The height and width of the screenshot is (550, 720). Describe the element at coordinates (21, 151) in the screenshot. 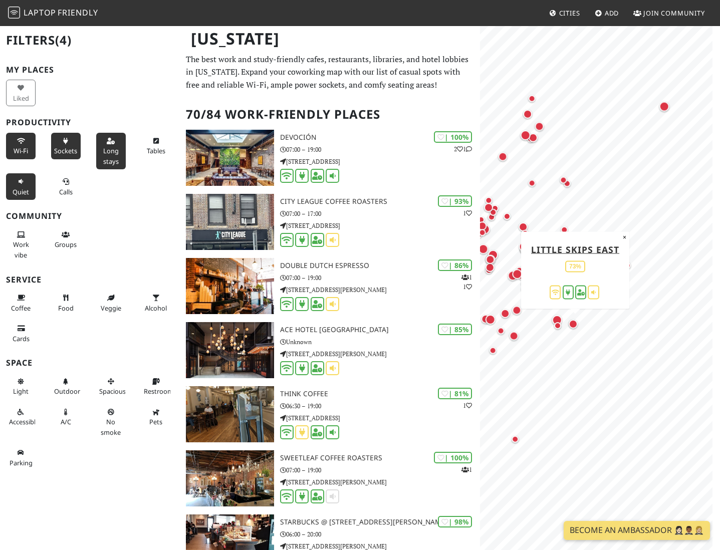

I see `span: Stable Wi-Fi` at that location.